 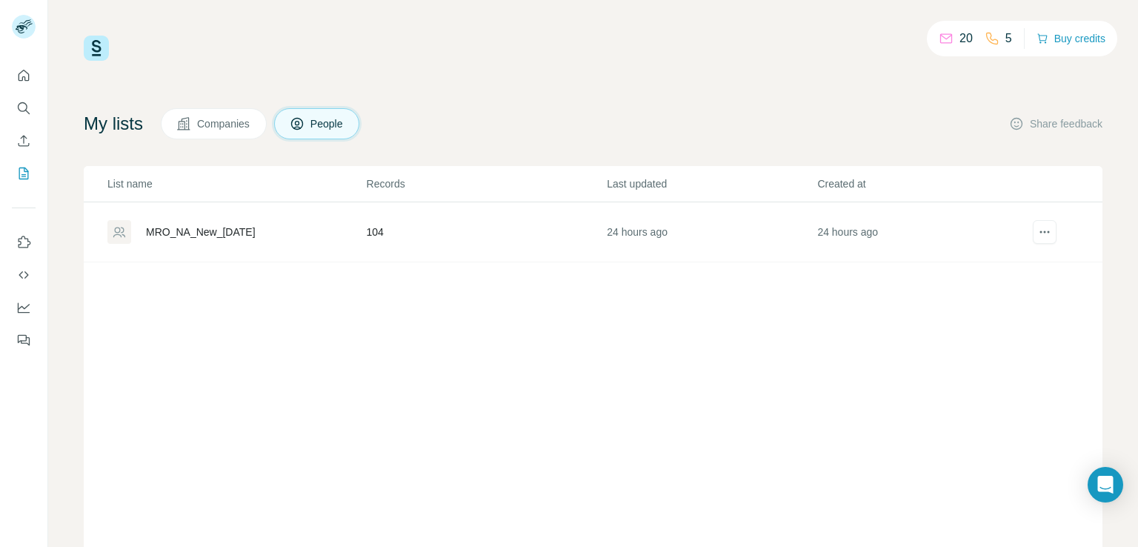 What do you see at coordinates (24, 242) in the screenshot?
I see `button: Use Surfe on LinkedIn` at bounding box center [24, 242].